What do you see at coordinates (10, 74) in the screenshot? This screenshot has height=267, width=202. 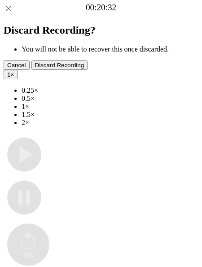 I see `button: 1×` at bounding box center [10, 74].